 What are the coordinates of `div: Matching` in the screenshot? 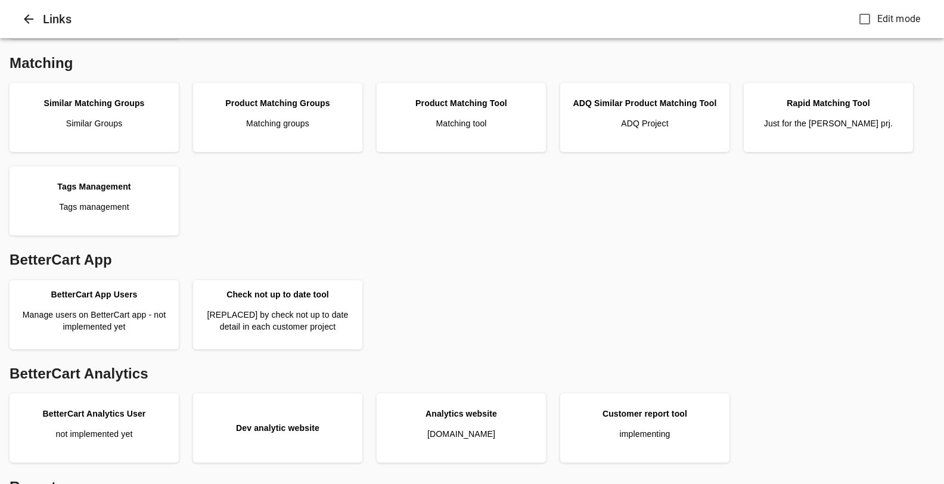 It's located at (472, 63).